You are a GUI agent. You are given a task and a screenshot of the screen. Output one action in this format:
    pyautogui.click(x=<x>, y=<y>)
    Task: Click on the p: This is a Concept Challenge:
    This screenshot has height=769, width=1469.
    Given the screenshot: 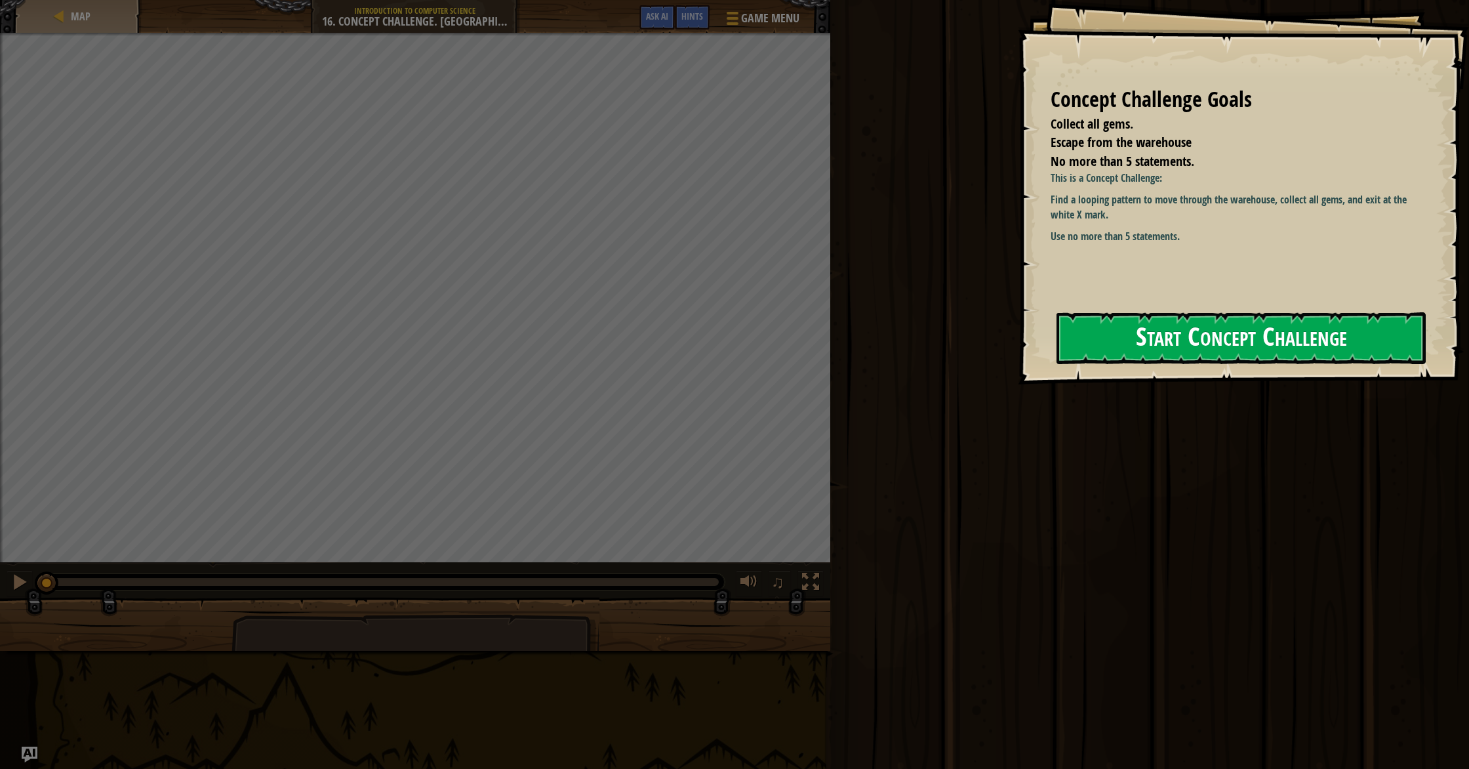 What is the action you would take?
    pyautogui.click(x=1237, y=178)
    